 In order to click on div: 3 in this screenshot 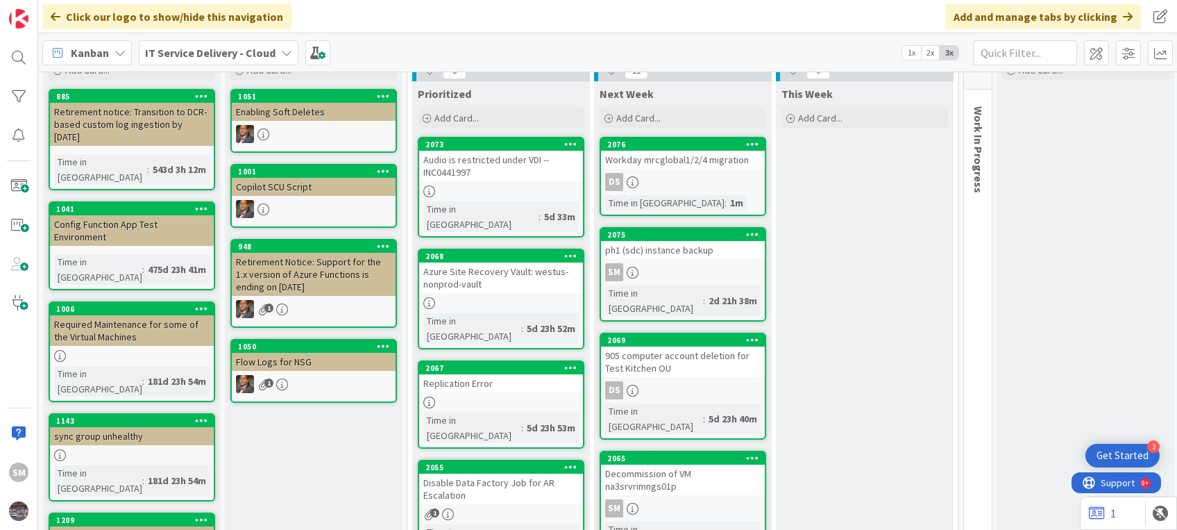, I will do `click(1154, 446)`.